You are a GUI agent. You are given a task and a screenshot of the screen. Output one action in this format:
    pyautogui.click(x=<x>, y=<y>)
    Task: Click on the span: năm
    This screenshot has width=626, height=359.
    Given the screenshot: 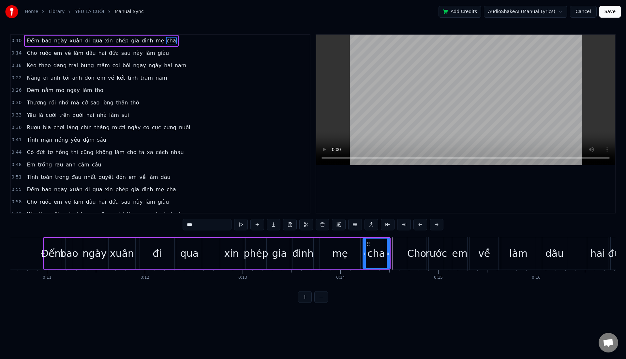 What is the action you would take?
    pyautogui.click(x=181, y=65)
    